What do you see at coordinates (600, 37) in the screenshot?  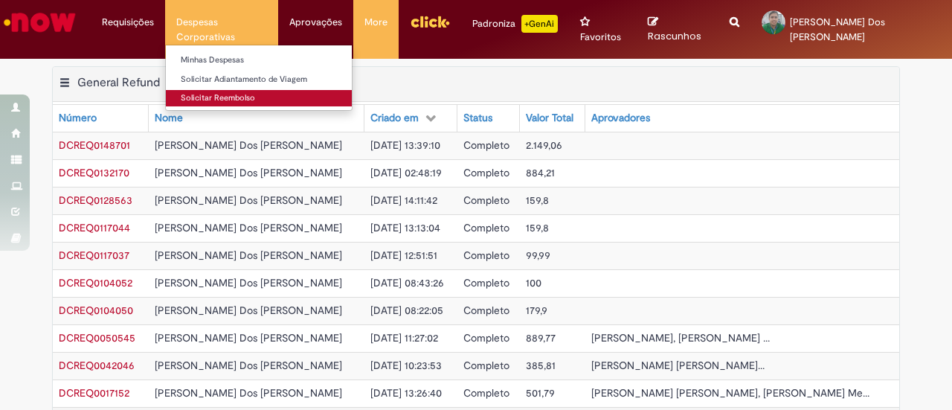 I see `span: Favoritos` at bounding box center [600, 37].